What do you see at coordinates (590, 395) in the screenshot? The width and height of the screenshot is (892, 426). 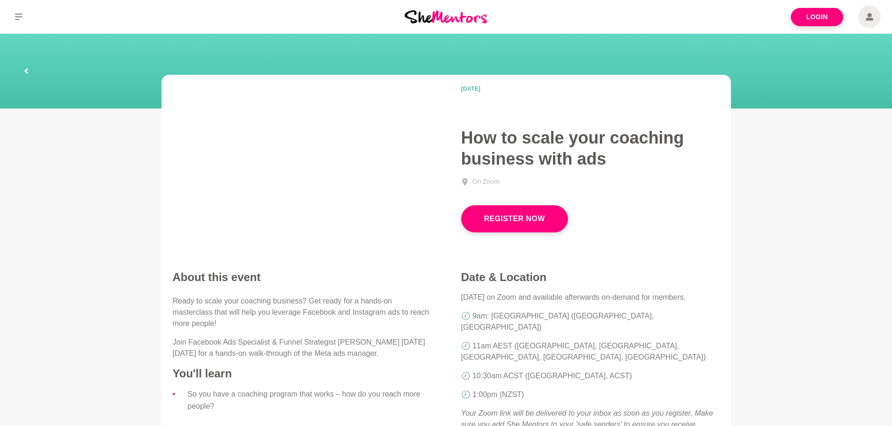 I see `p: 🕗 1:00pm (NZST)` at bounding box center [590, 395].